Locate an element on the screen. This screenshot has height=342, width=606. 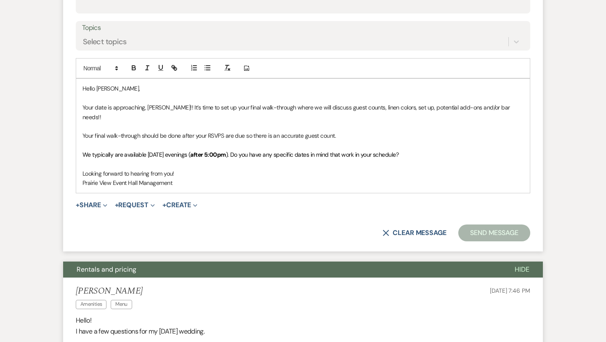
p: Hello! is located at coordinates (303, 320).